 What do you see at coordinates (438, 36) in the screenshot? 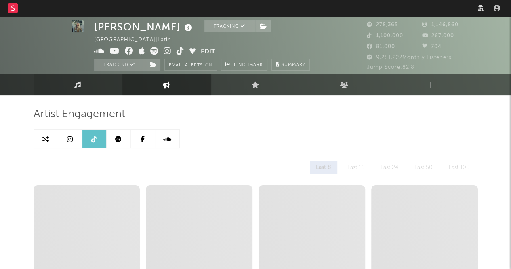
I see `span: 267,000` at bounding box center [438, 36].